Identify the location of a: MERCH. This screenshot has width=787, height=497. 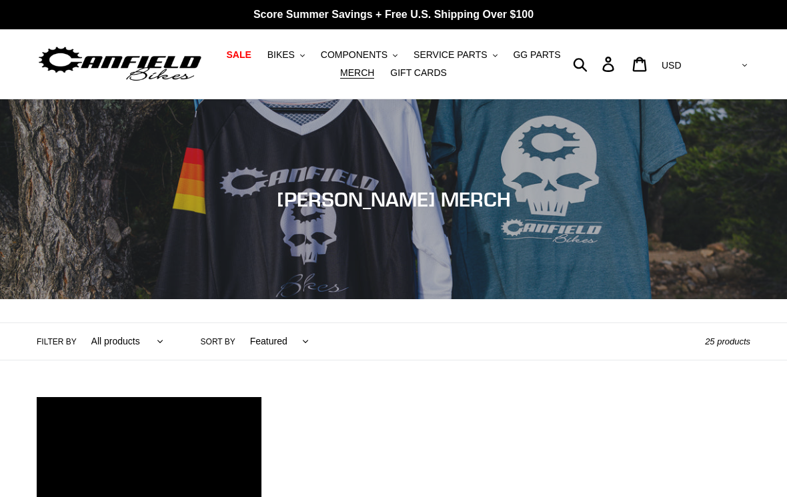
(357, 73).